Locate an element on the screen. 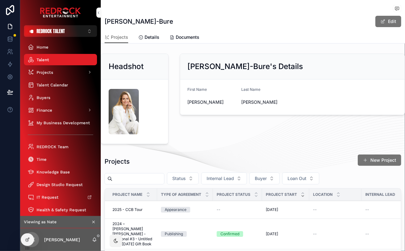 This screenshot has height=251, width=405. span: Location is located at coordinates (323, 194).